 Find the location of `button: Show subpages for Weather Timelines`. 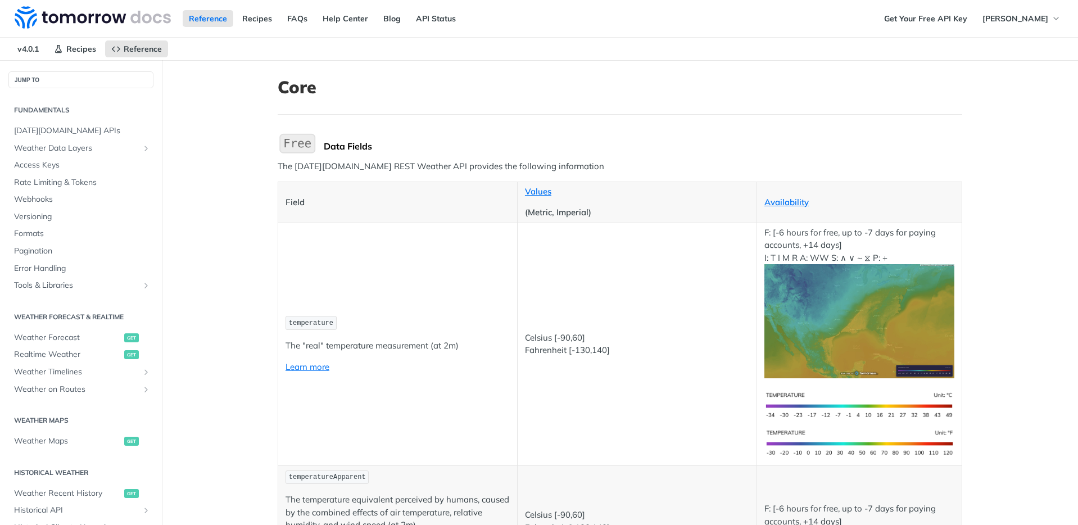

button: Show subpages for Weather Timelines is located at coordinates (146, 372).